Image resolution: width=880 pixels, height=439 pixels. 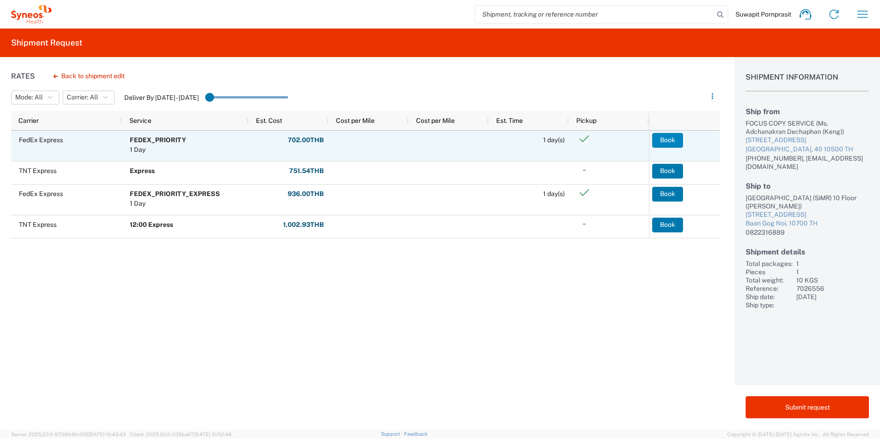 What do you see at coordinates (180, 434) in the screenshot?
I see `span: Client: 2025.20.0-035ba07` at bounding box center [180, 434].